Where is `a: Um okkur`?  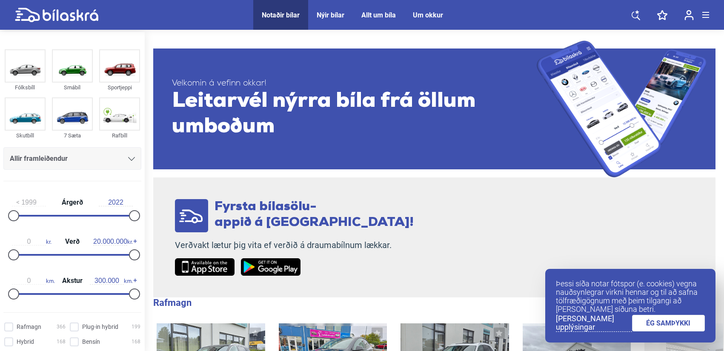
a: Um okkur is located at coordinates (428, 15).